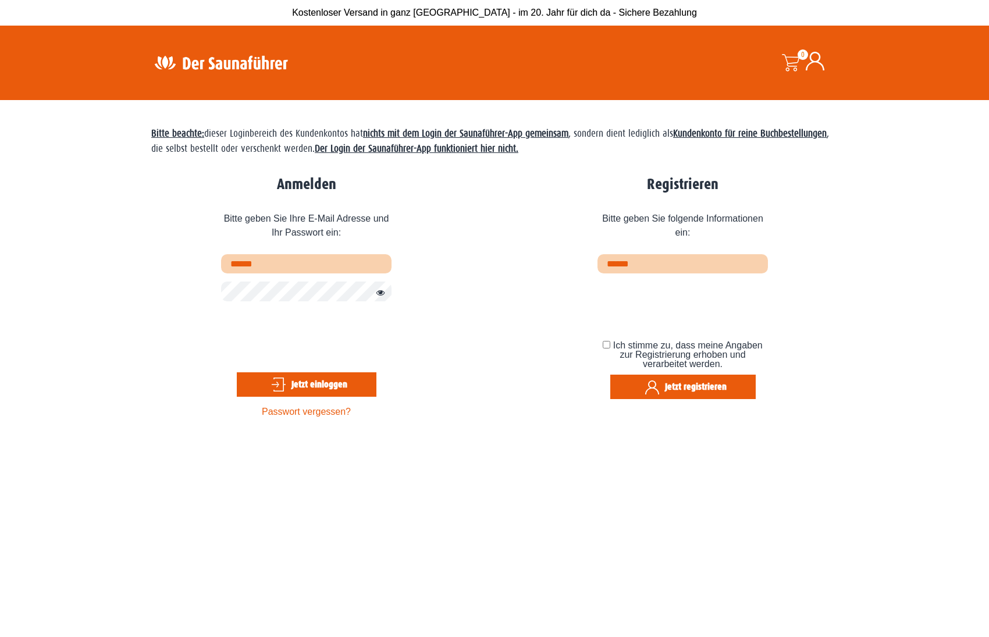  What do you see at coordinates (307, 385) in the screenshot?
I see `button: Jetzt einloggen` at bounding box center [307, 385].